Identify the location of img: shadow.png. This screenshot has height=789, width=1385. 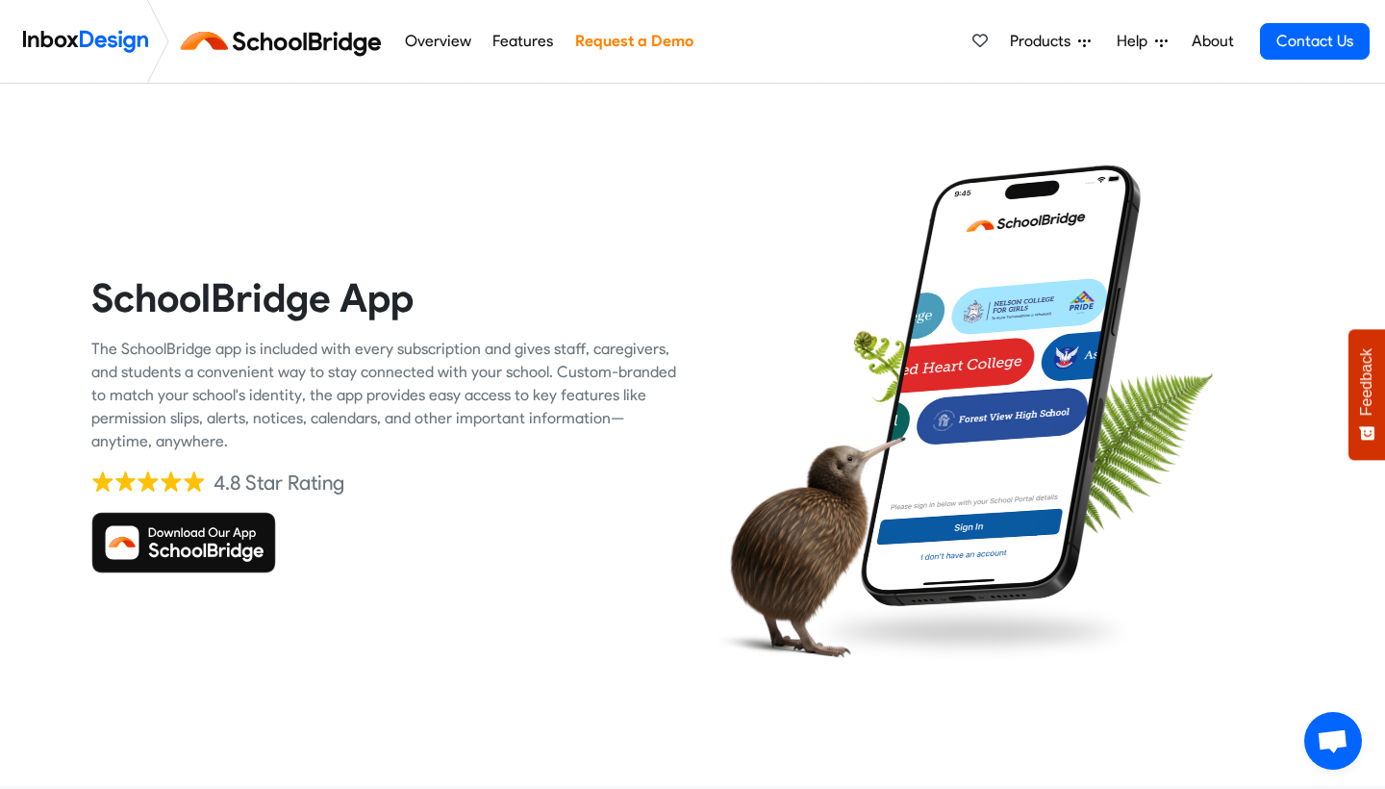
(973, 631).